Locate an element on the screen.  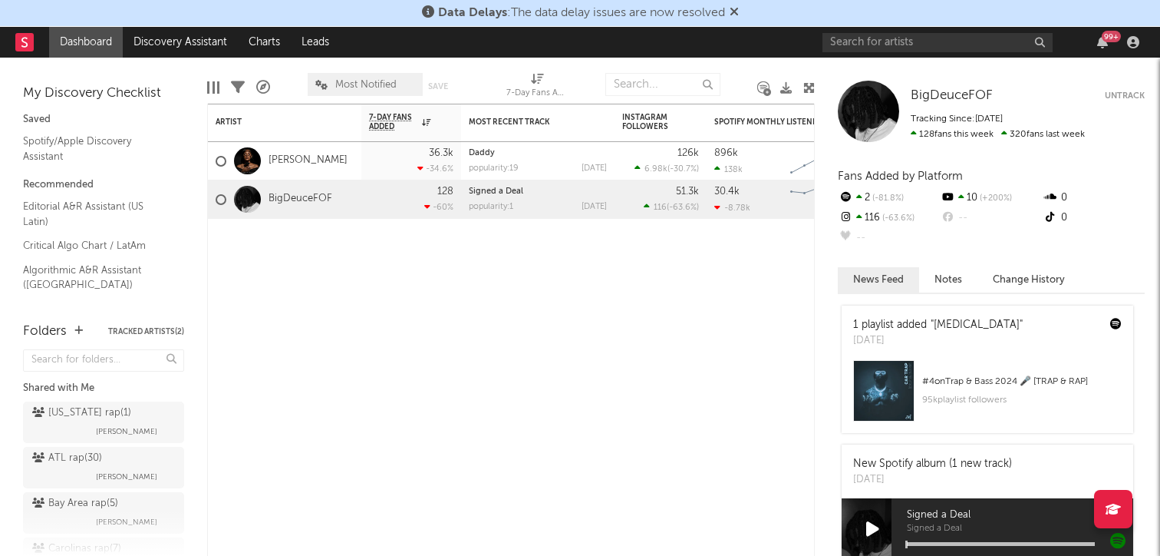
div: Spotify Monthly Listeners is located at coordinates (772, 122).